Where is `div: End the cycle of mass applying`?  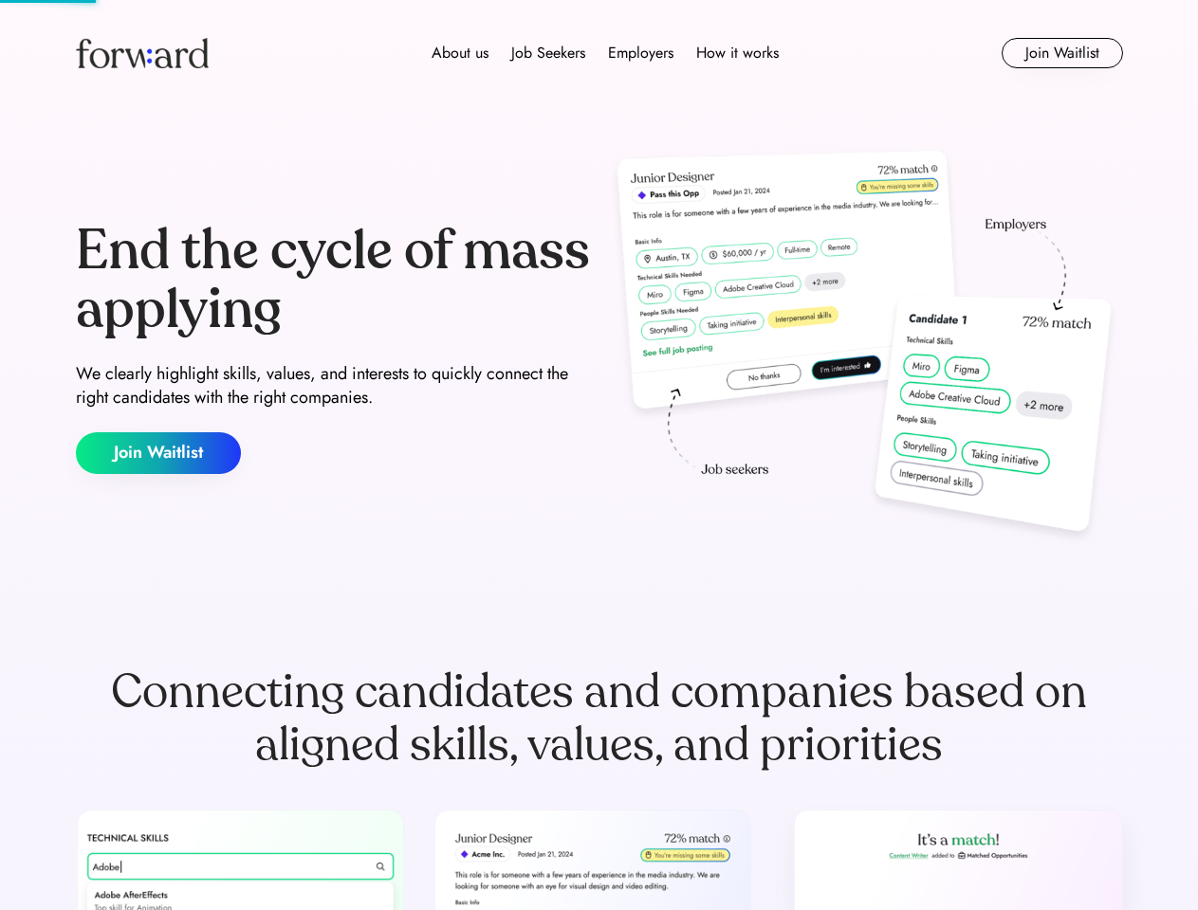 div: End the cycle of mass applying is located at coordinates (334, 280).